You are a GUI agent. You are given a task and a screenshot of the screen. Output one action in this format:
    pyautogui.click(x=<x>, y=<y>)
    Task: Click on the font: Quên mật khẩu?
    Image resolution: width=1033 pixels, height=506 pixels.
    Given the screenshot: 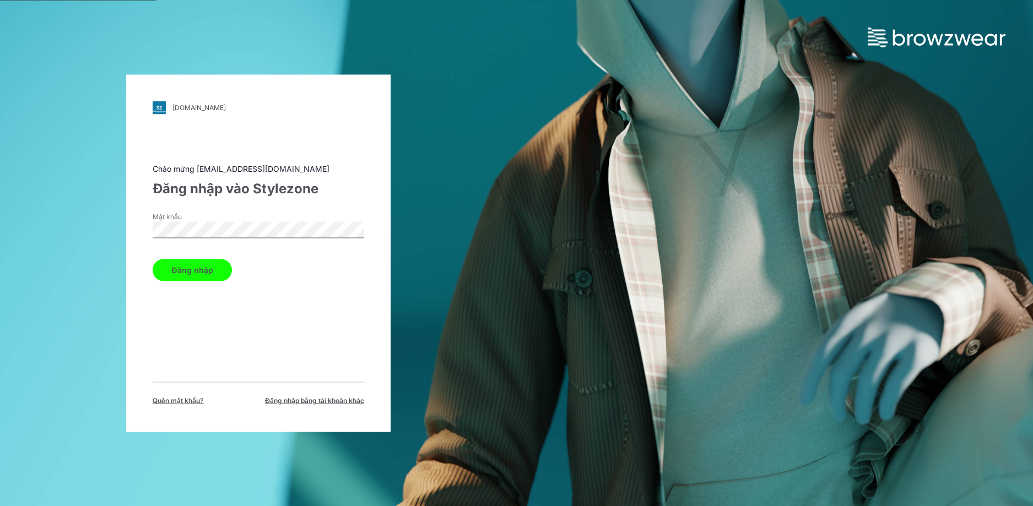 What is the action you would take?
    pyautogui.click(x=178, y=400)
    